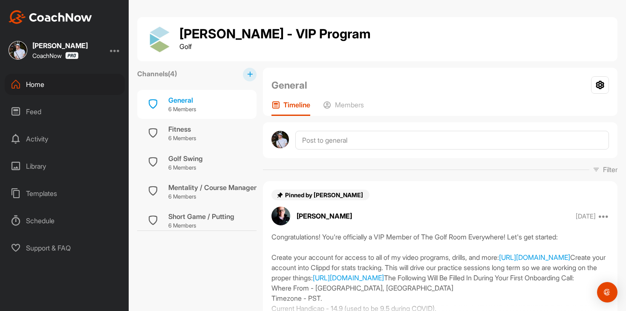 The image size is (626, 311). I want to click on div: Mentality / Course Management, so click(219, 187).